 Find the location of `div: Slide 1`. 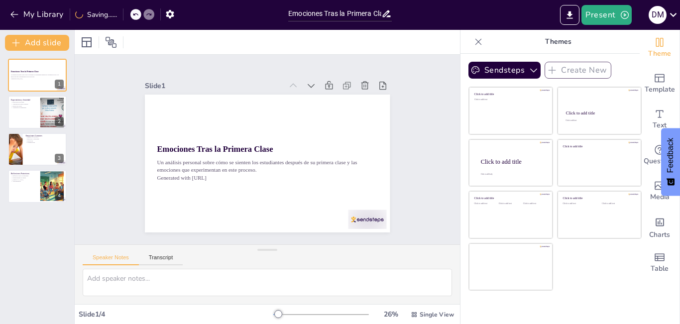

div: Slide 1 is located at coordinates (213, 86).